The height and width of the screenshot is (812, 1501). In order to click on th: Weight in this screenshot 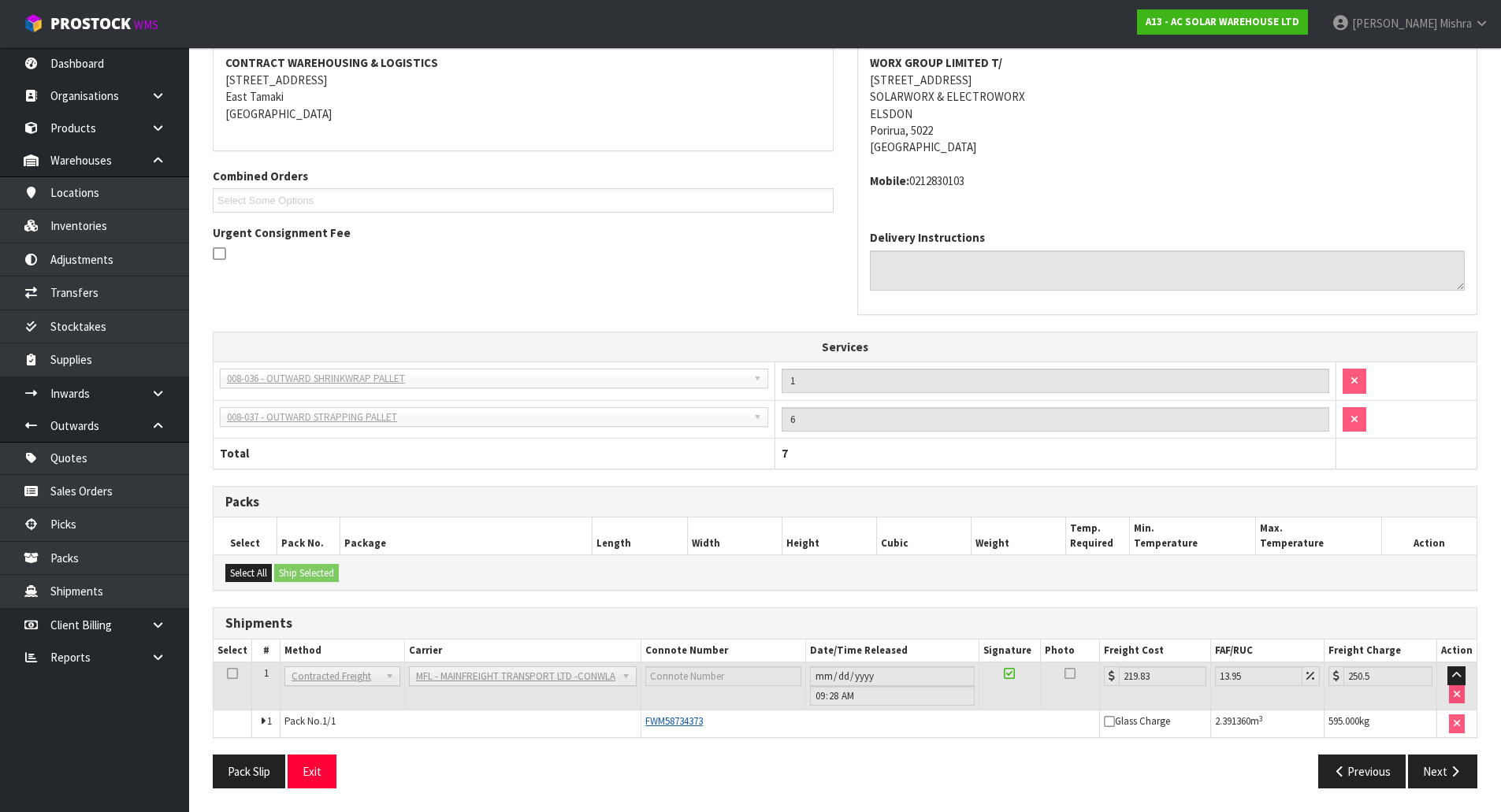, I will do `click(1019, 535)`.